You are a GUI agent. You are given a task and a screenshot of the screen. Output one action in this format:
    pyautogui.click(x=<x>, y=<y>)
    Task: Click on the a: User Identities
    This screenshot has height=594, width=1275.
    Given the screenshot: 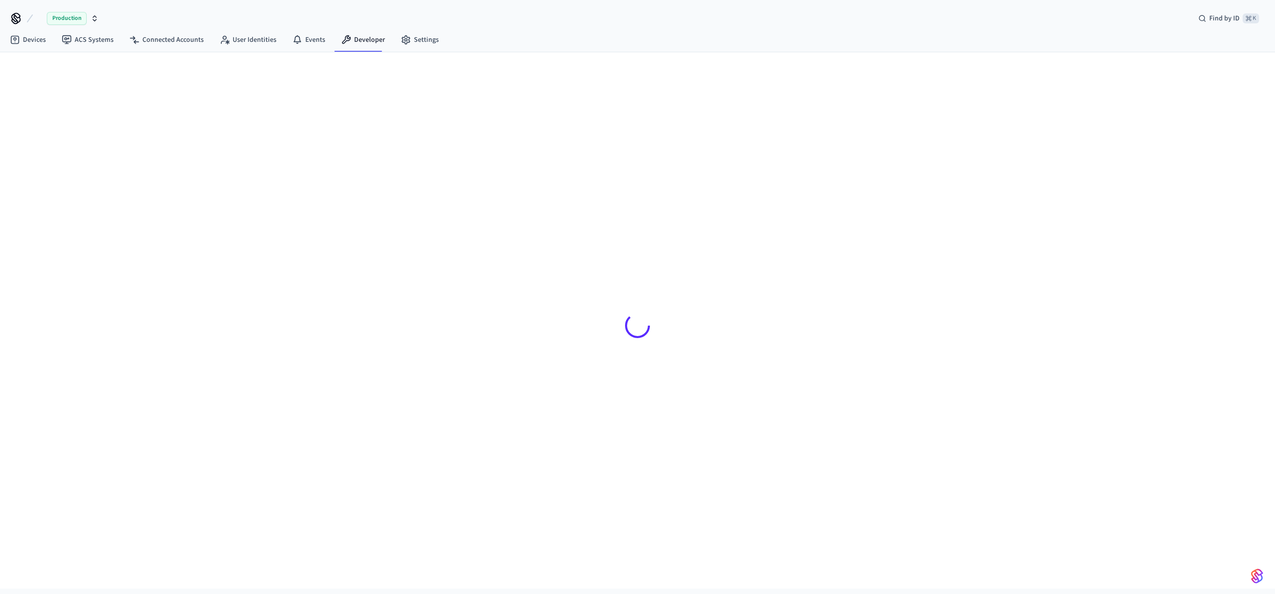 What is the action you would take?
    pyautogui.click(x=248, y=40)
    